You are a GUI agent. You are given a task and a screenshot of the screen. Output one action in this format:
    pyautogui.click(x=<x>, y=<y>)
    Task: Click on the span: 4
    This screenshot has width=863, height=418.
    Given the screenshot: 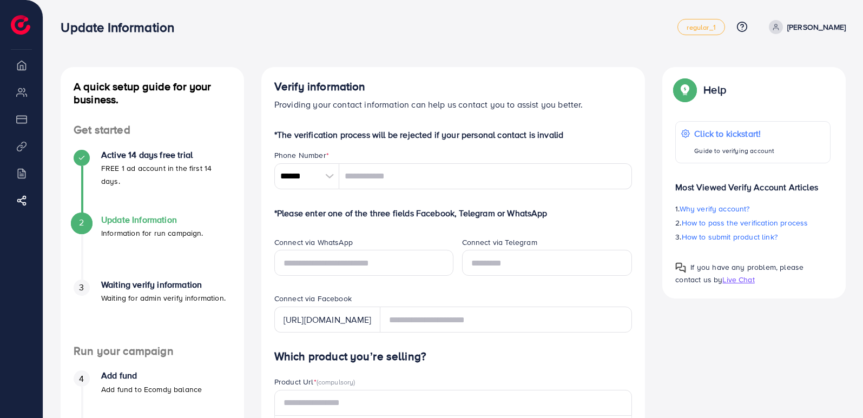 What is the action you would take?
    pyautogui.click(x=81, y=379)
    